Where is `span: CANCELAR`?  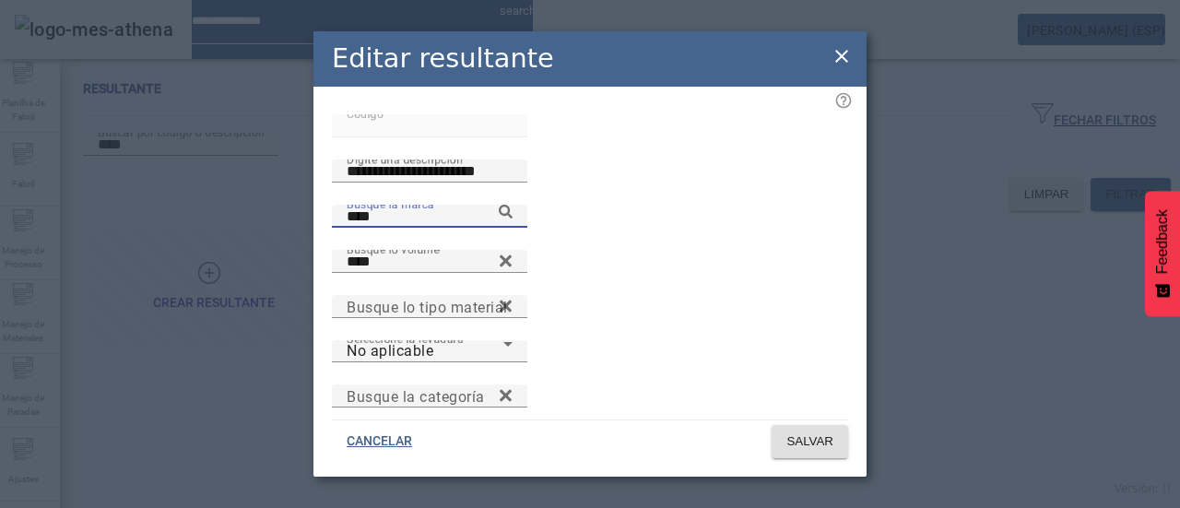
span: CANCELAR is located at coordinates (379, 442).